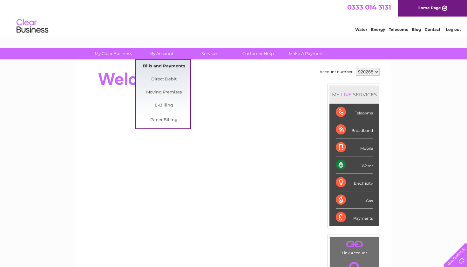 The height and width of the screenshot is (267, 467). I want to click on a: My Account, so click(161, 53).